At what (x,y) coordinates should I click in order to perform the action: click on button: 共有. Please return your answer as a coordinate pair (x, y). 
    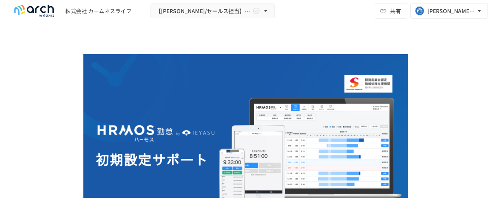
    Looking at the image, I should click on (391, 11).